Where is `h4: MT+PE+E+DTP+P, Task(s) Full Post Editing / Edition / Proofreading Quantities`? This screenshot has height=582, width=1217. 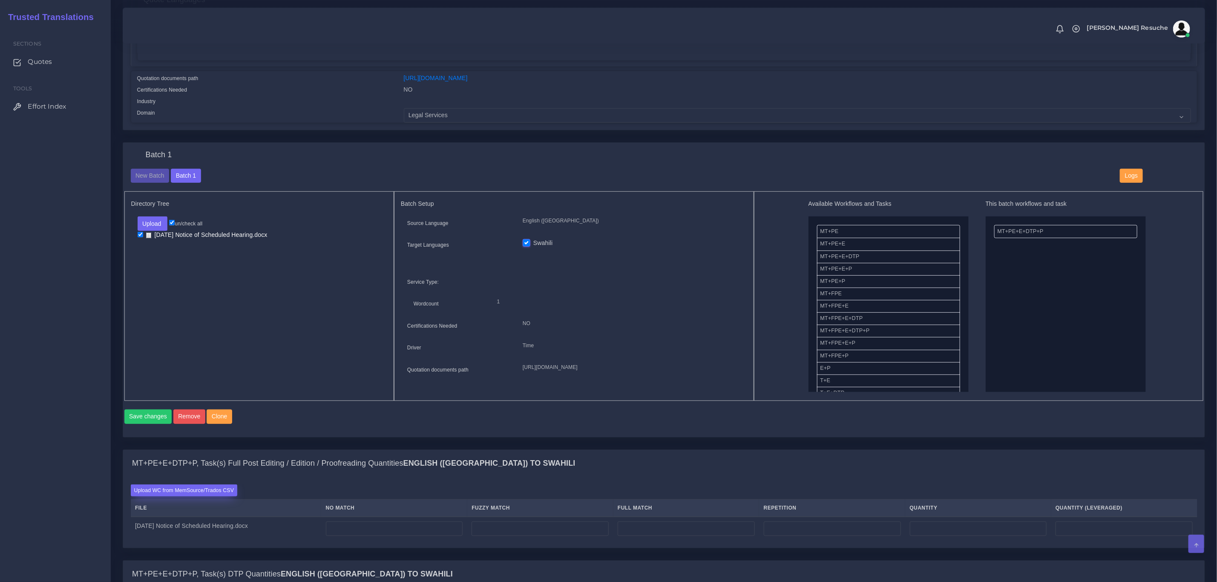 h4: MT+PE+E+DTP+P, Task(s) Full Post Editing / Edition / Proofreading Quantities is located at coordinates (354, 464).